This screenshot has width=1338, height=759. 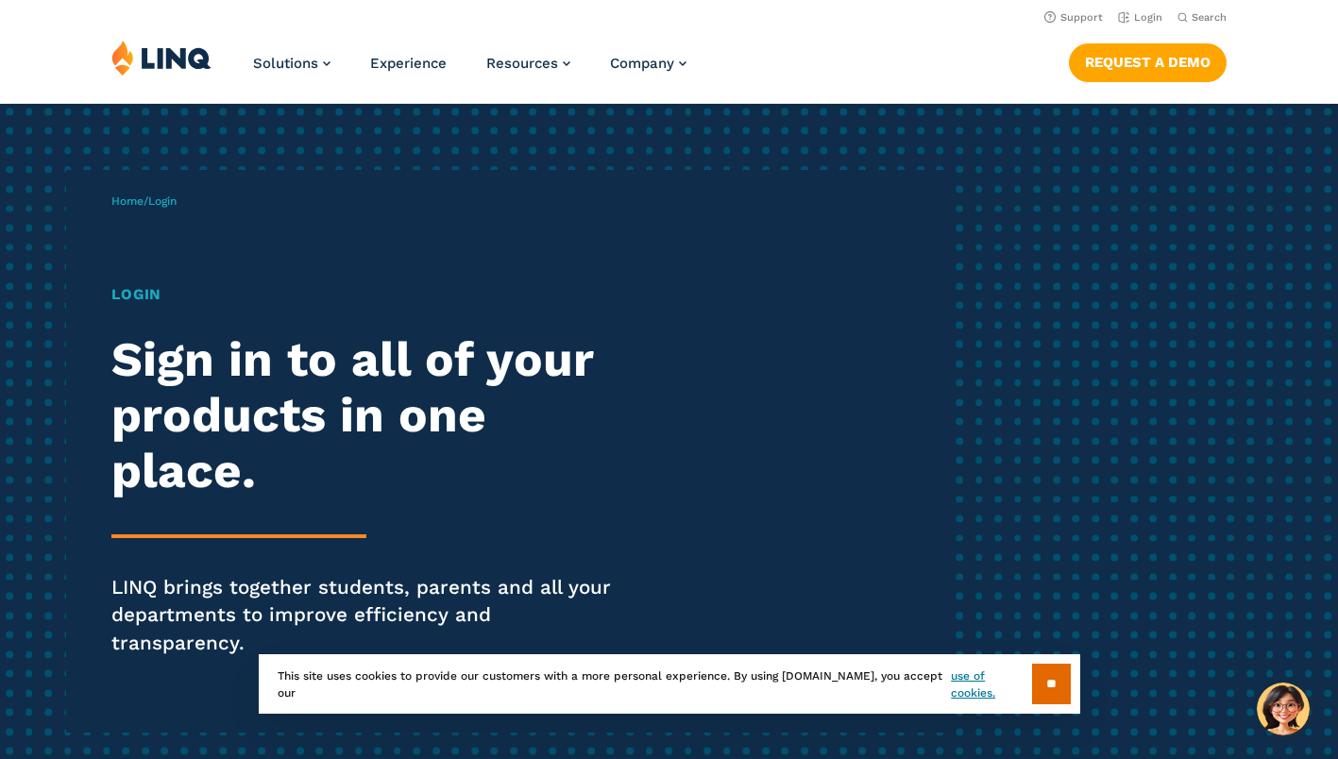 What do you see at coordinates (991, 685) in the screenshot?
I see `a: use of cookies.` at bounding box center [991, 685].